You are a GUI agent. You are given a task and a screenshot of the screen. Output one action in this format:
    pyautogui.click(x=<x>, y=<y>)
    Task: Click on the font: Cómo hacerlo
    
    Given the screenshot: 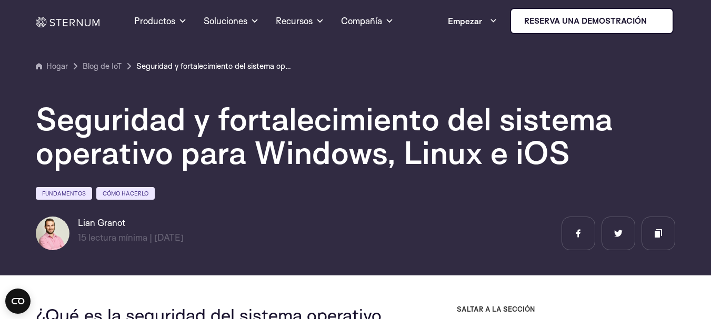 What is the action you would take?
    pyautogui.click(x=125, y=194)
    